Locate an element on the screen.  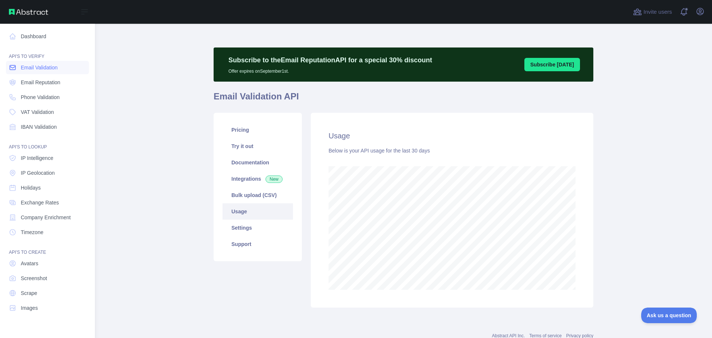
a: Try it out is located at coordinates (258, 146).